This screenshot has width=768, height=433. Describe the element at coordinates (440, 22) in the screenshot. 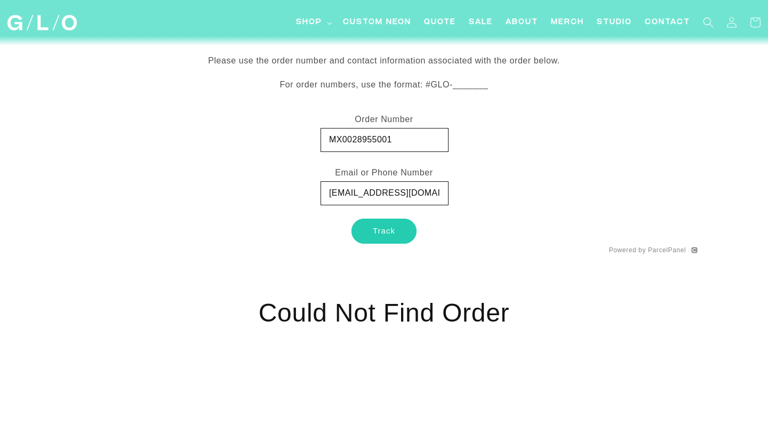

I see `a: Quote` at that location.